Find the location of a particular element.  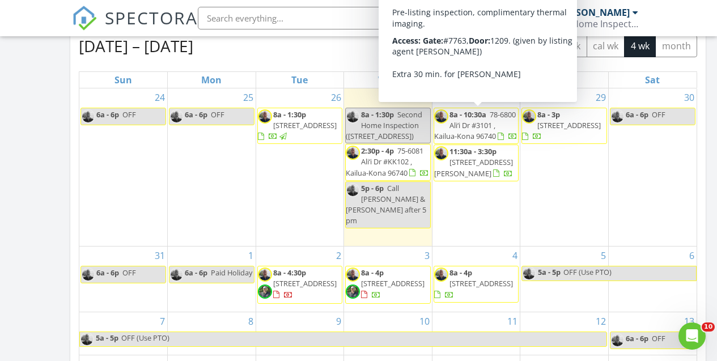

td: Go to August 24, 2025 is located at coordinates (124, 167).